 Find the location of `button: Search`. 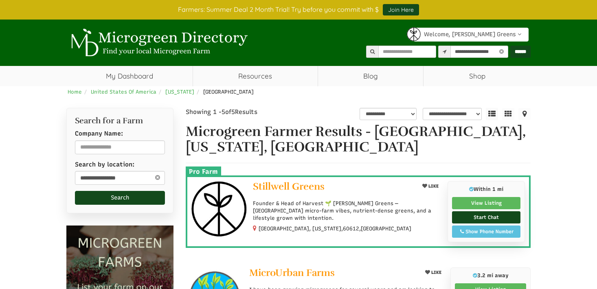

button: Search is located at coordinates (120, 198).